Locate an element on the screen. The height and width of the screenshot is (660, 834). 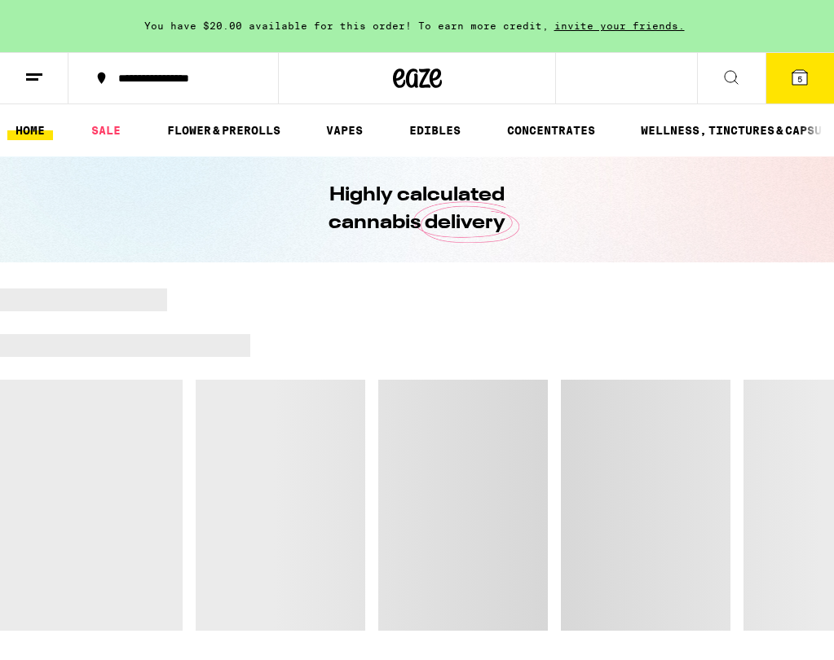
a: CONCENTRATES is located at coordinates (551, 130).